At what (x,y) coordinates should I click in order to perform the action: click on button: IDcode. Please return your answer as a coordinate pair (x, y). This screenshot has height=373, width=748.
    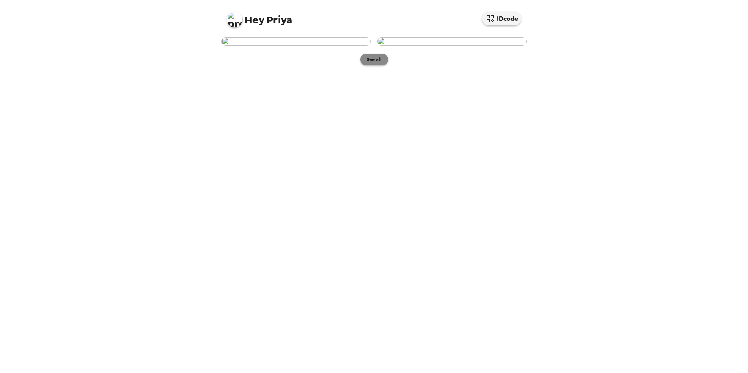
    Looking at the image, I should click on (502, 18).